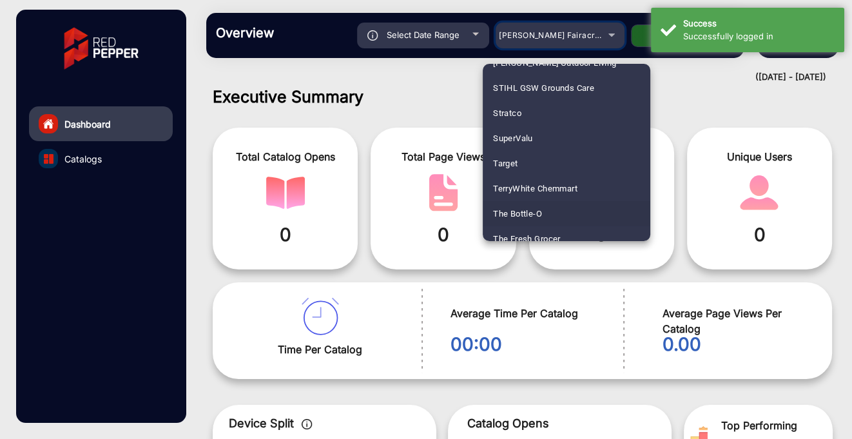 The image size is (852, 439). What do you see at coordinates (544, 88) in the screenshot?
I see `span: STIHL GSW Grounds Care` at bounding box center [544, 88].